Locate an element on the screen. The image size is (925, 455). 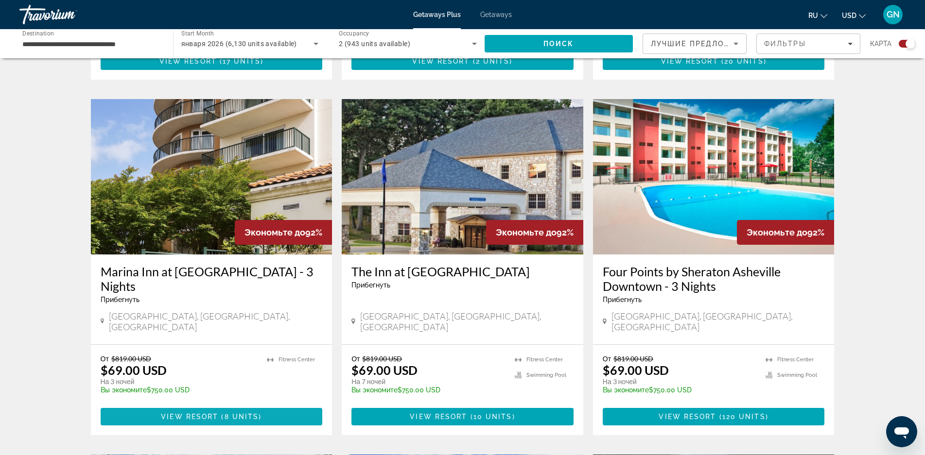
a: Getaways Plus is located at coordinates (437, 15).